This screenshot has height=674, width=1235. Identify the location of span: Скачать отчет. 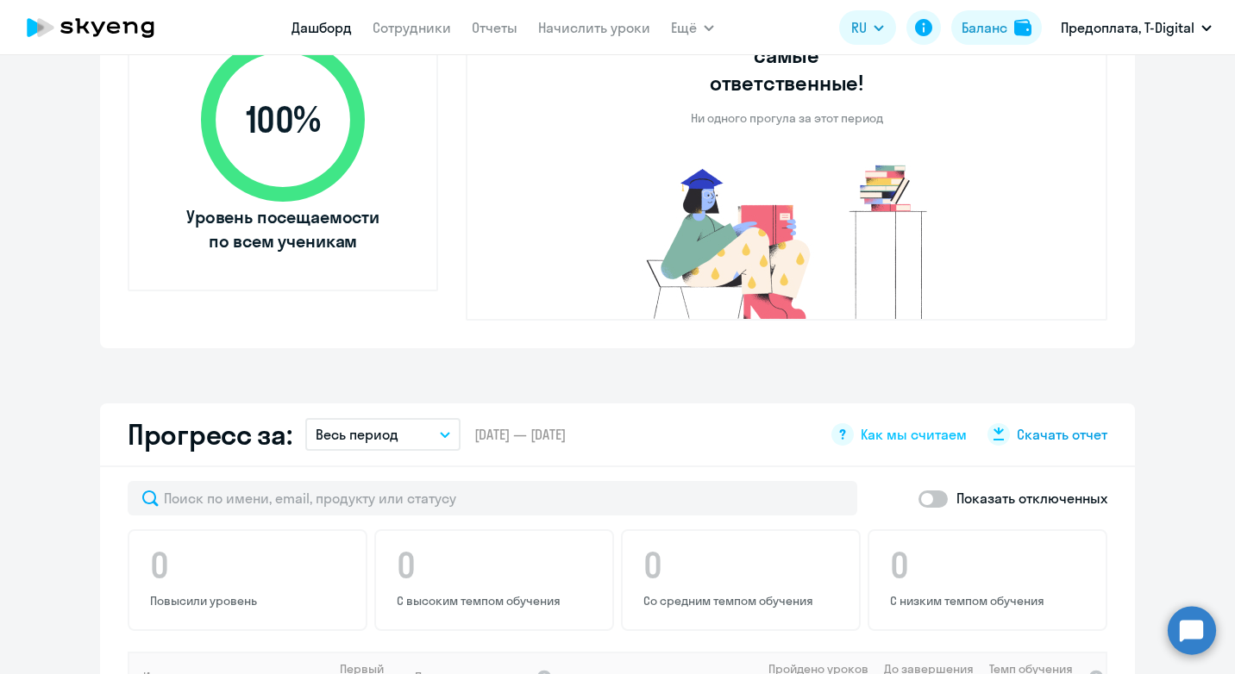
(1061, 435).